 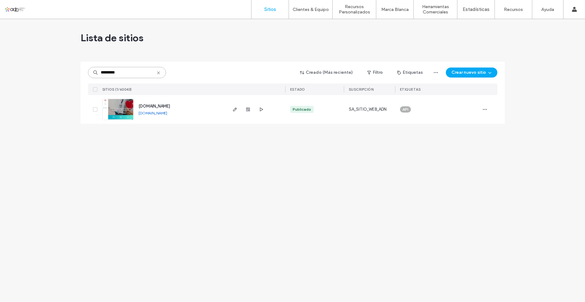 I want to click on span: ETIQUETAS, so click(x=410, y=89).